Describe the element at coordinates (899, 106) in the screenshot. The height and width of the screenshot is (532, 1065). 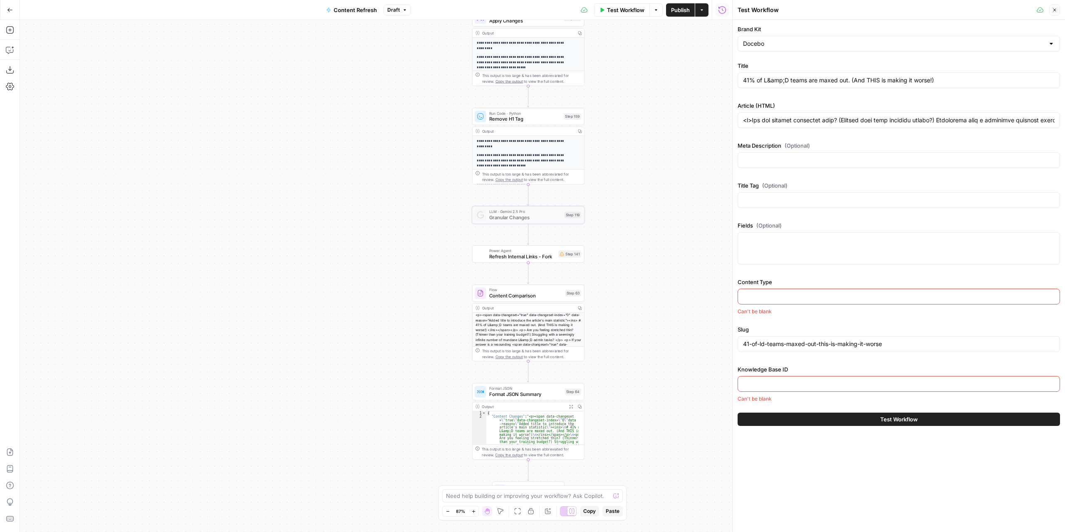
I see `label: Article (HTML)` at that location.